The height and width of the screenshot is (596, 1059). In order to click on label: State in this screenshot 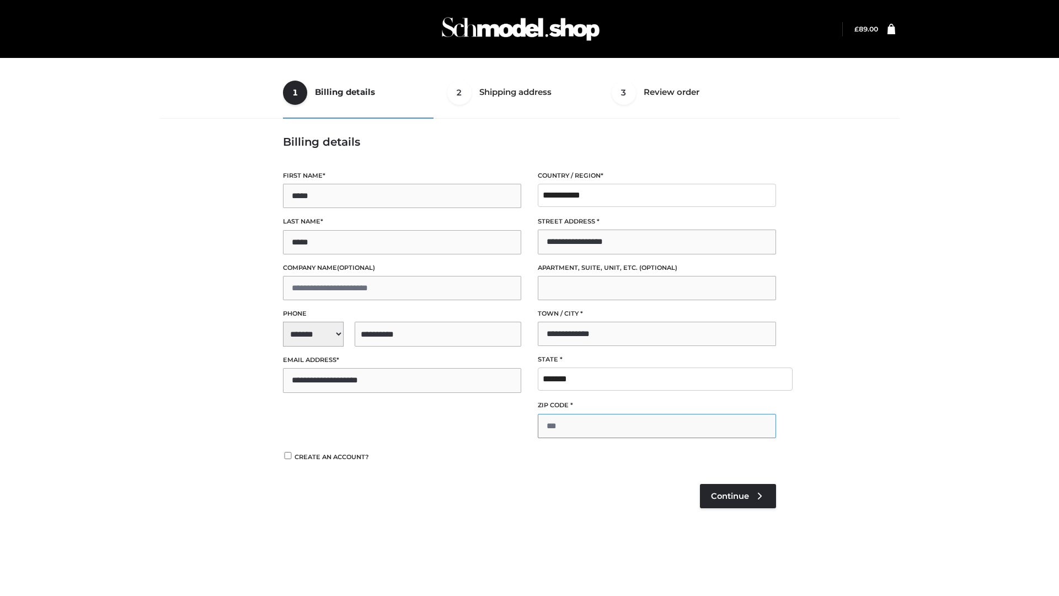, I will do `click(657, 359)`.